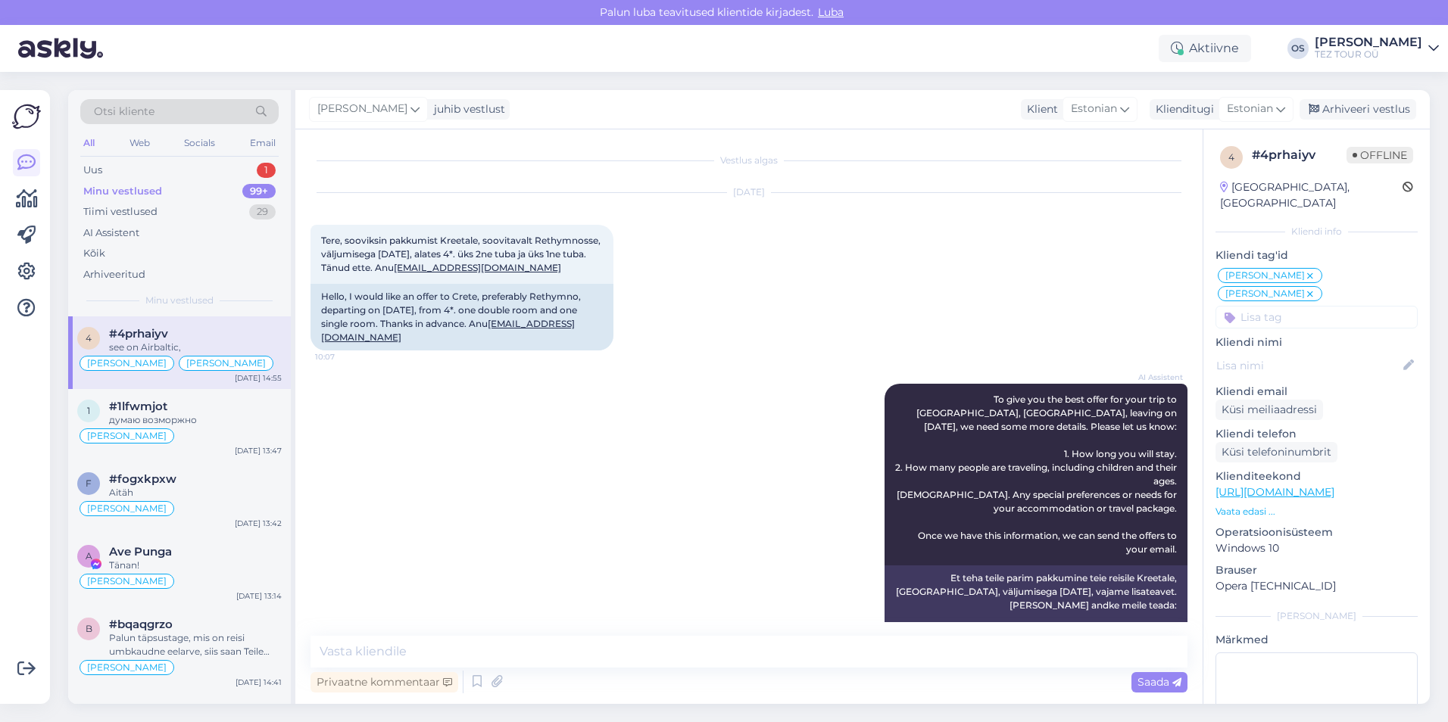 The height and width of the screenshot is (722, 1448). Describe the element at coordinates (1316, 570) in the screenshot. I see `p: Brauser` at that location.